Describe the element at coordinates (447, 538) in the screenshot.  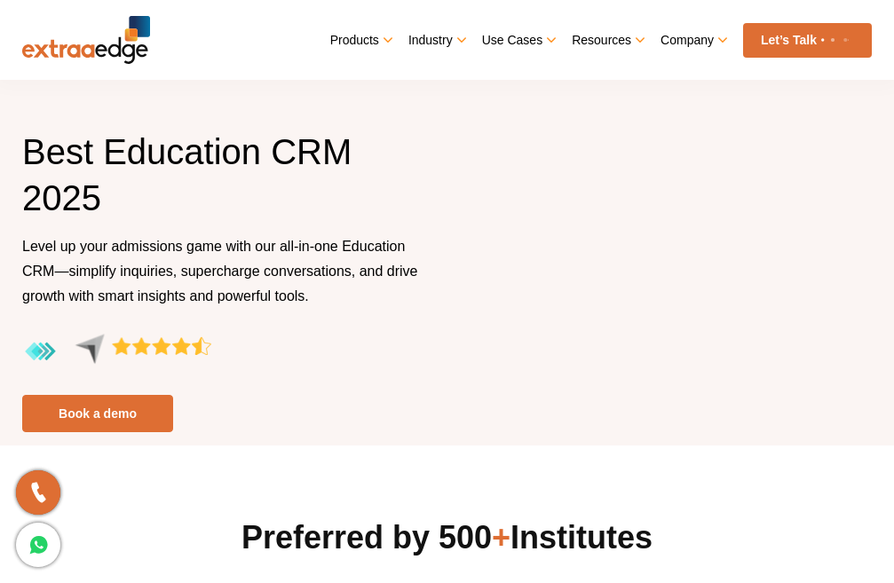
I see `h2: Preferred by 500 Institutes` at that location.